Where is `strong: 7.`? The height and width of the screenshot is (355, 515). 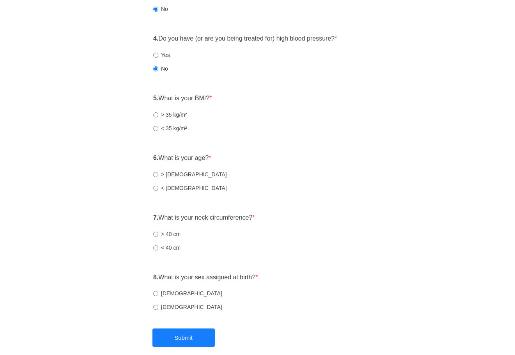
strong: 7. is located at coordinates (156, 217).